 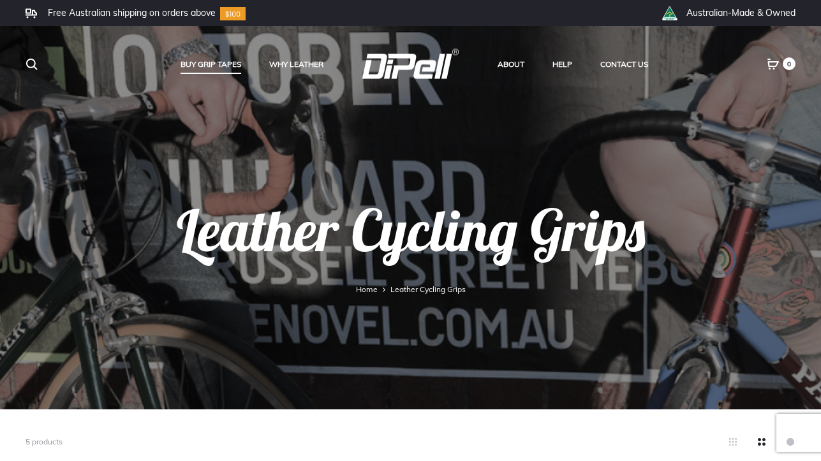 I want to click on li: Free Australian shipping on orders above, so click(x=131, y=13).